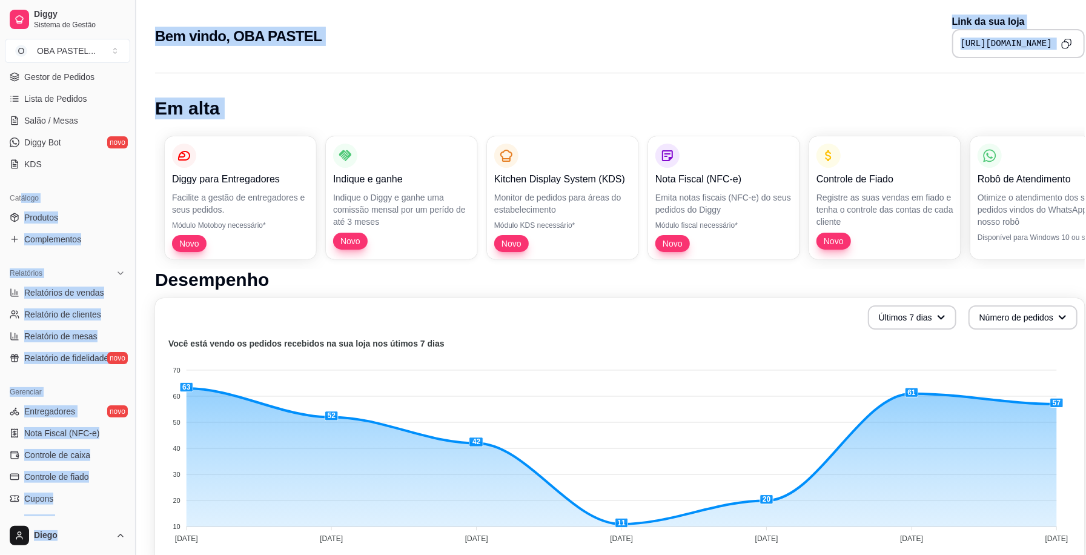  I want to click on a: Controle de caixa, so click(67, 455).